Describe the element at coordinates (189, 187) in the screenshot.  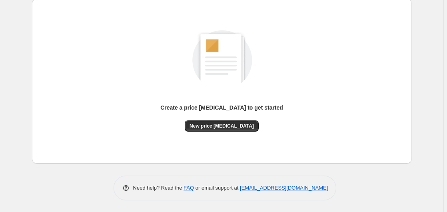
I see `a: FAQ` at that location.